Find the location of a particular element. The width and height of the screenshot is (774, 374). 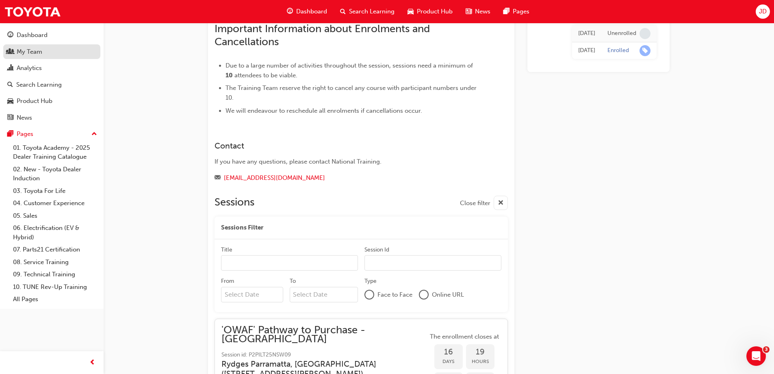

button: Close filter is located at coordinates (484, 202).